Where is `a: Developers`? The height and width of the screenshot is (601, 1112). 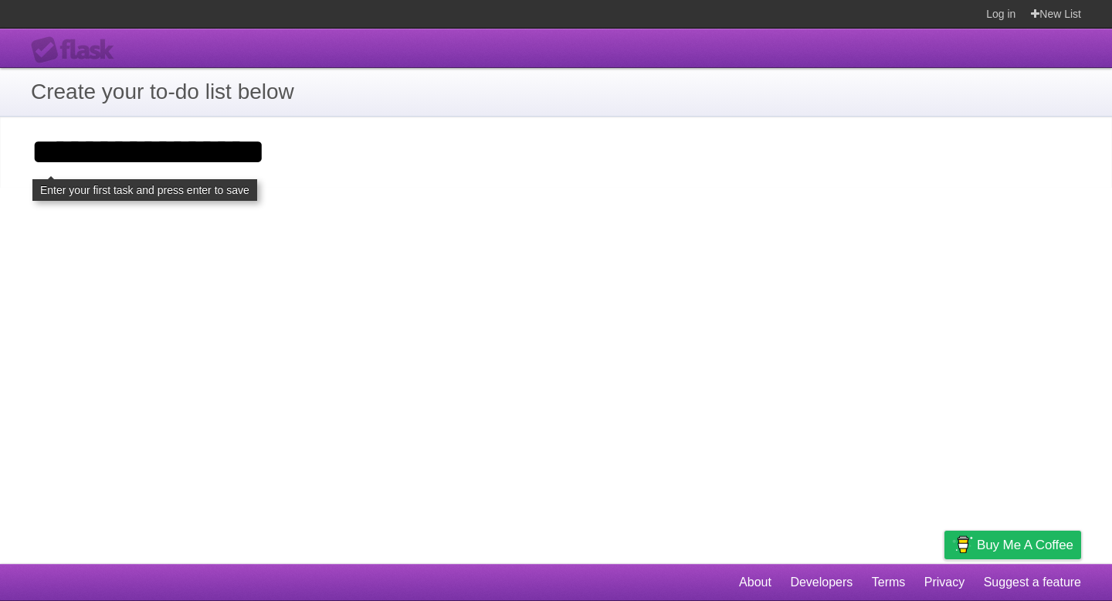
a: Developers is located at coordinates (821, 582).